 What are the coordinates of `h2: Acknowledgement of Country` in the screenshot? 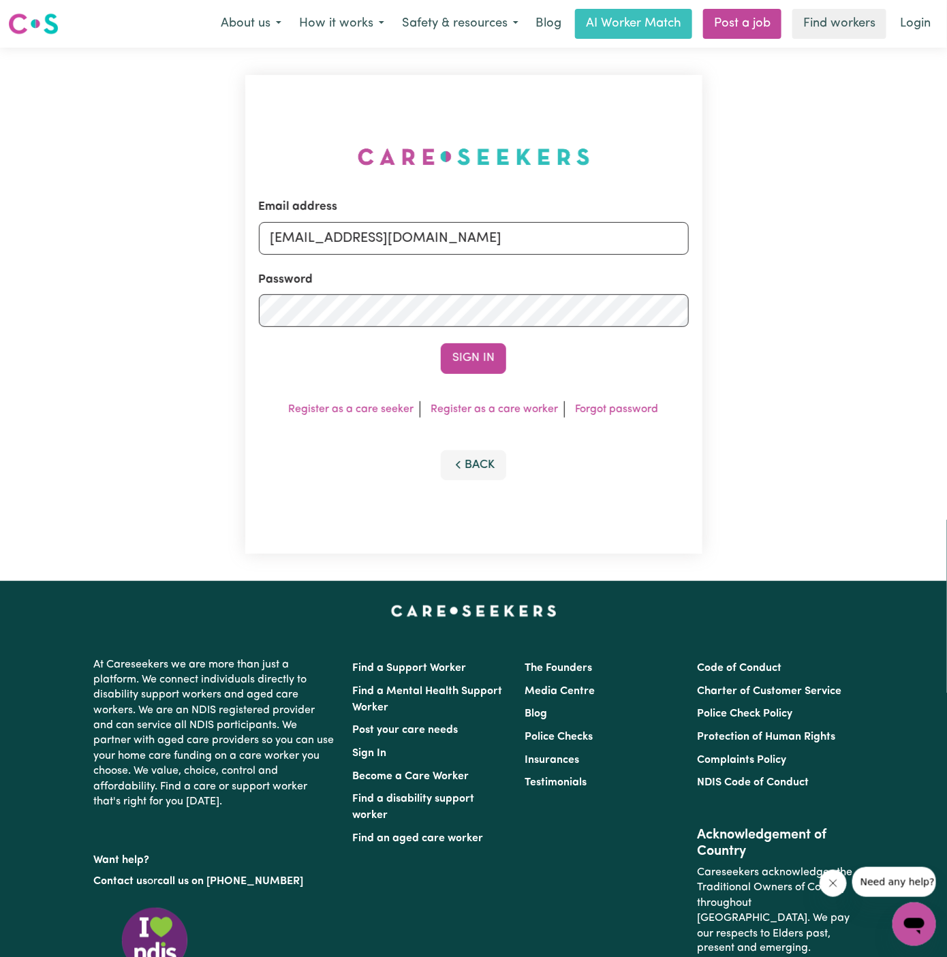 It's located at (775, 844).